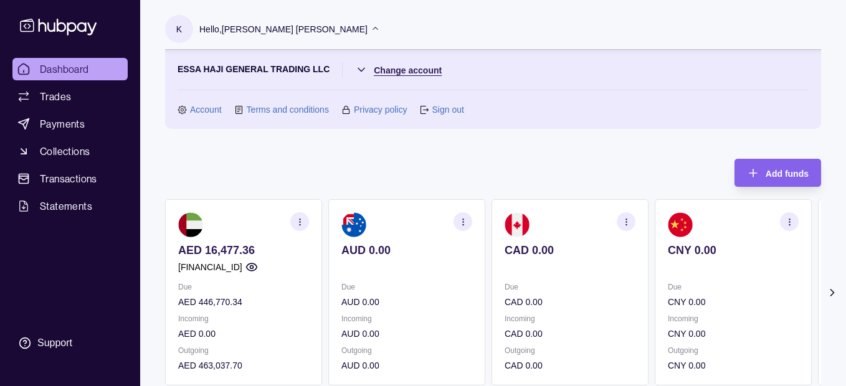 Image resolution: width=846 pixels, height=386 pixels. I want to click on a: Collections, so click(70, 151).